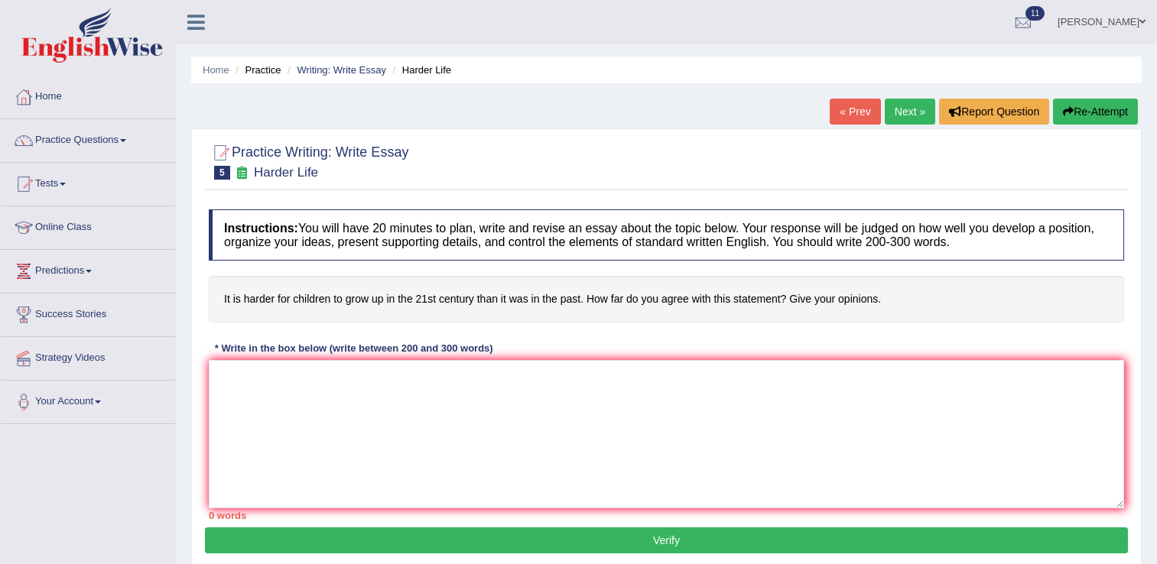 Image resolution: width=1157 pixels, height=564 pixels. What do you see at coordinates (341, 70) in the screenshot?
I see `a: Writing: Write Essay` at bounding box center [341, 70].